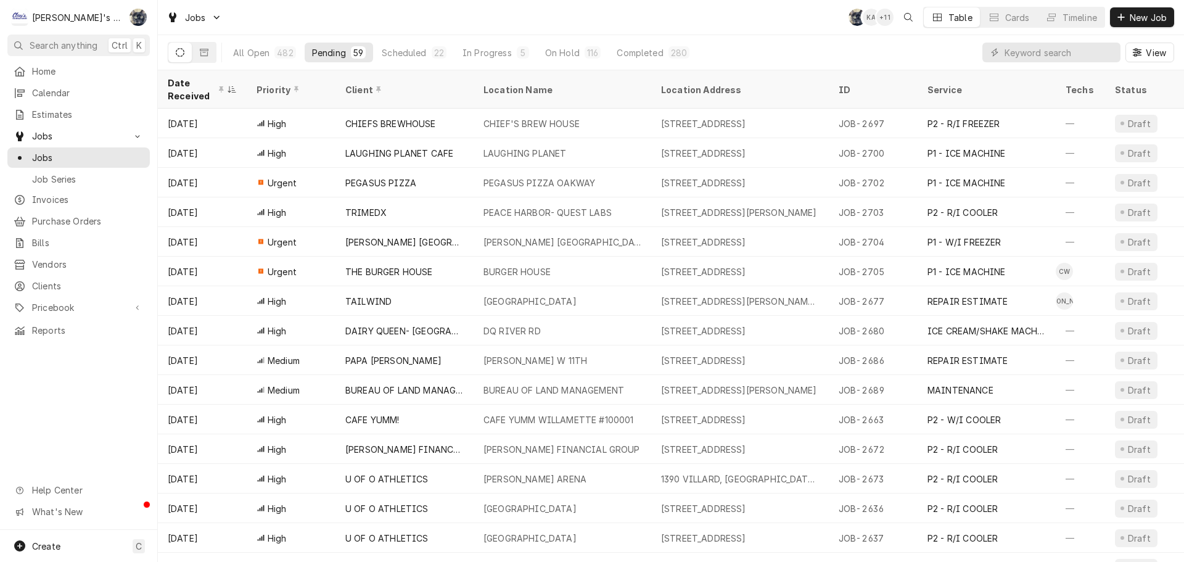  What do you see at coordinates (78, 242) in the screenshot?
I see `a: Bills` at bounding box center [78, 242].